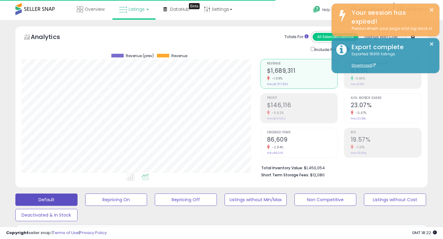 Image resolution: width=443 pixels, height=239 pixels. Describe the element at coordinates (276, 119) in the screenshot. I see `small: Prev: $147,024` at that location.